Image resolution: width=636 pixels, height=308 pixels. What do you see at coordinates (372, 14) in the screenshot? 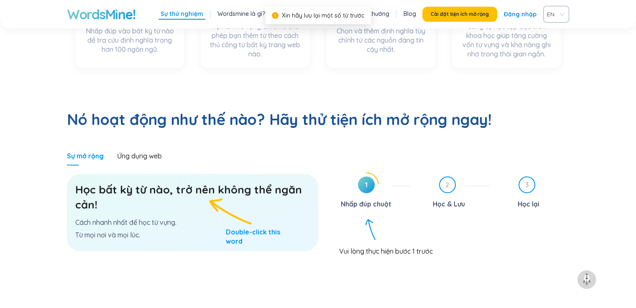
I see `font: Phần thưởng` at bounding box center [372, 14].